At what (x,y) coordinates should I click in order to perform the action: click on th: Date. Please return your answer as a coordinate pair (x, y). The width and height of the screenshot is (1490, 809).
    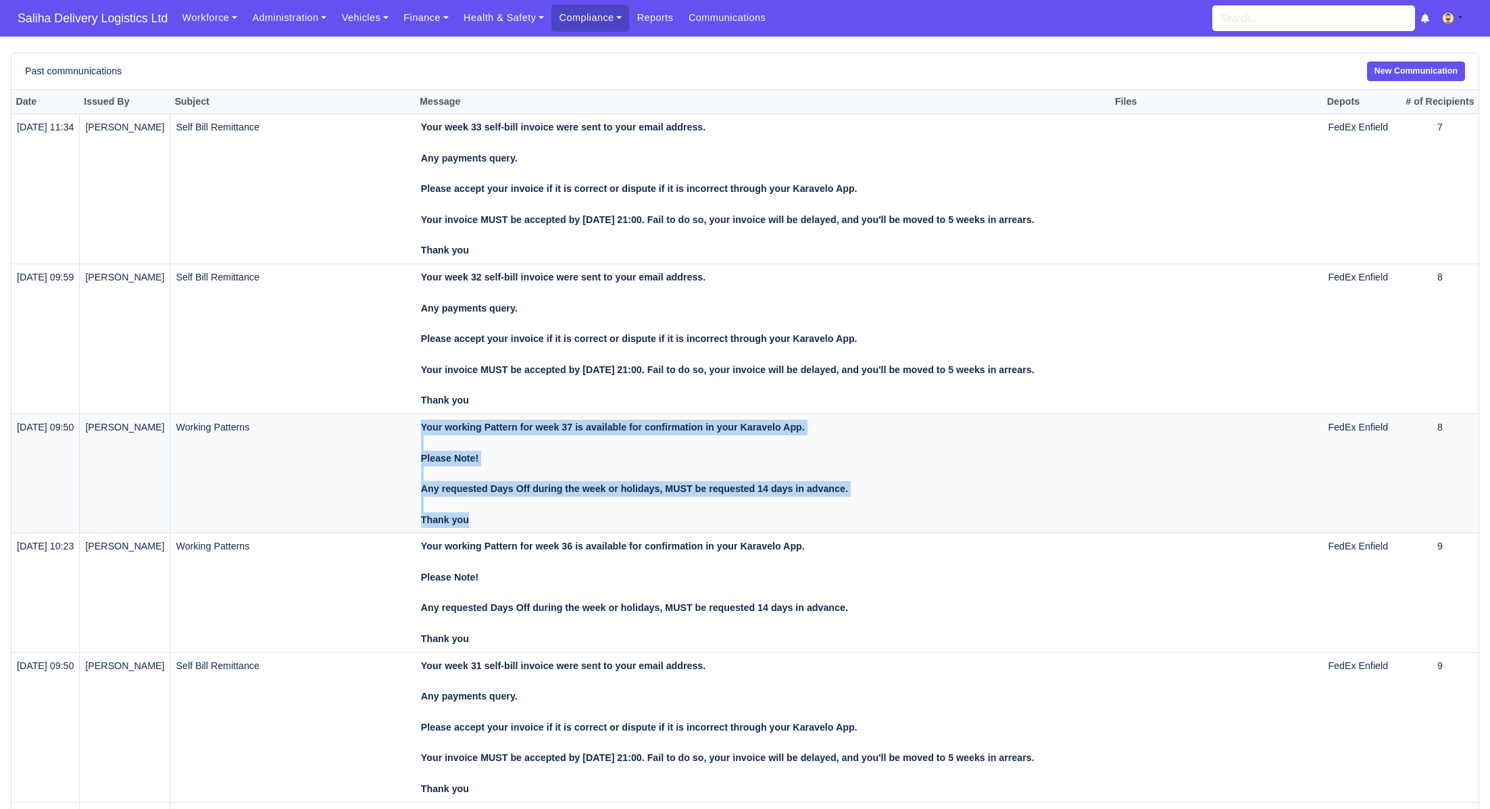
    Looking at the image, I should click on (45, 101).